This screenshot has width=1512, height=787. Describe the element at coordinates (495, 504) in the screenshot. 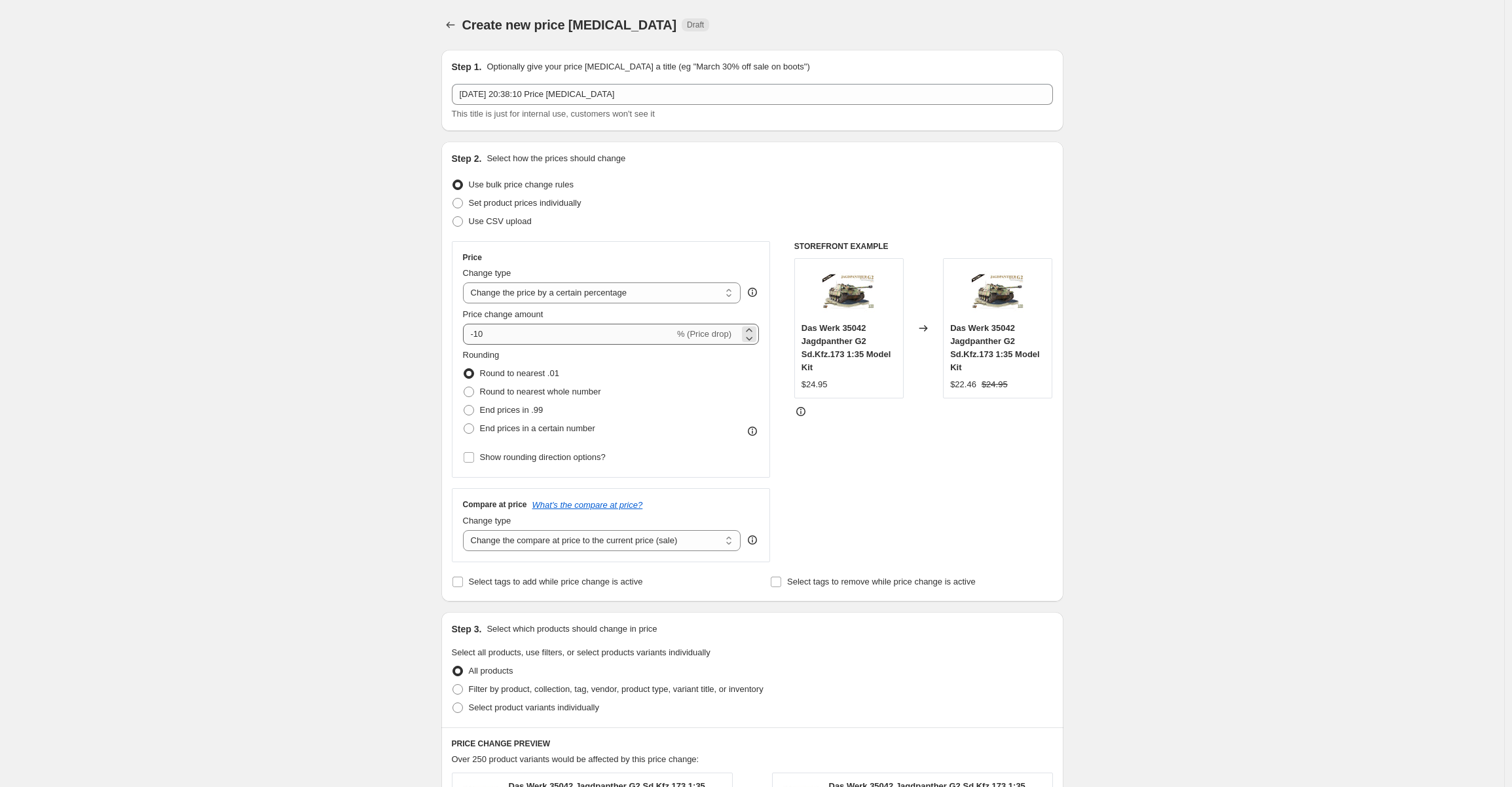

I see `h3: Compare at price` at that location.